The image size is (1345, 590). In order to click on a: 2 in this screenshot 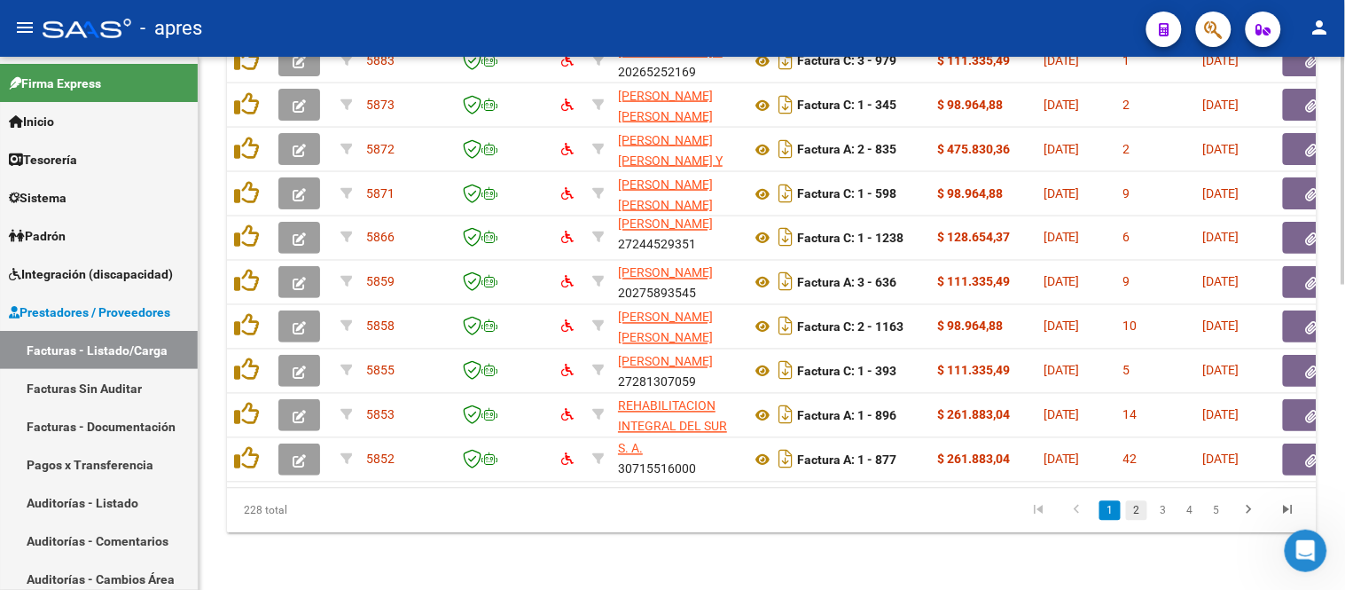, I will do `click(1137, 511)`.